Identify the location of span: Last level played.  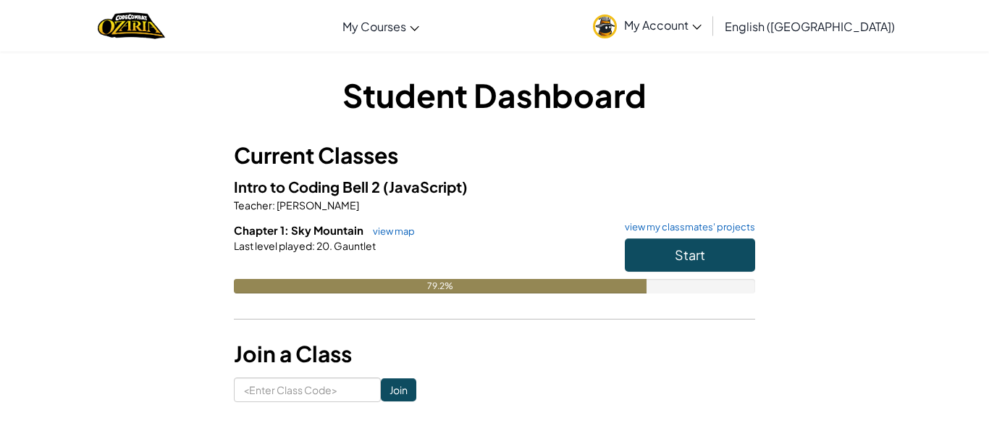
(273, 246).